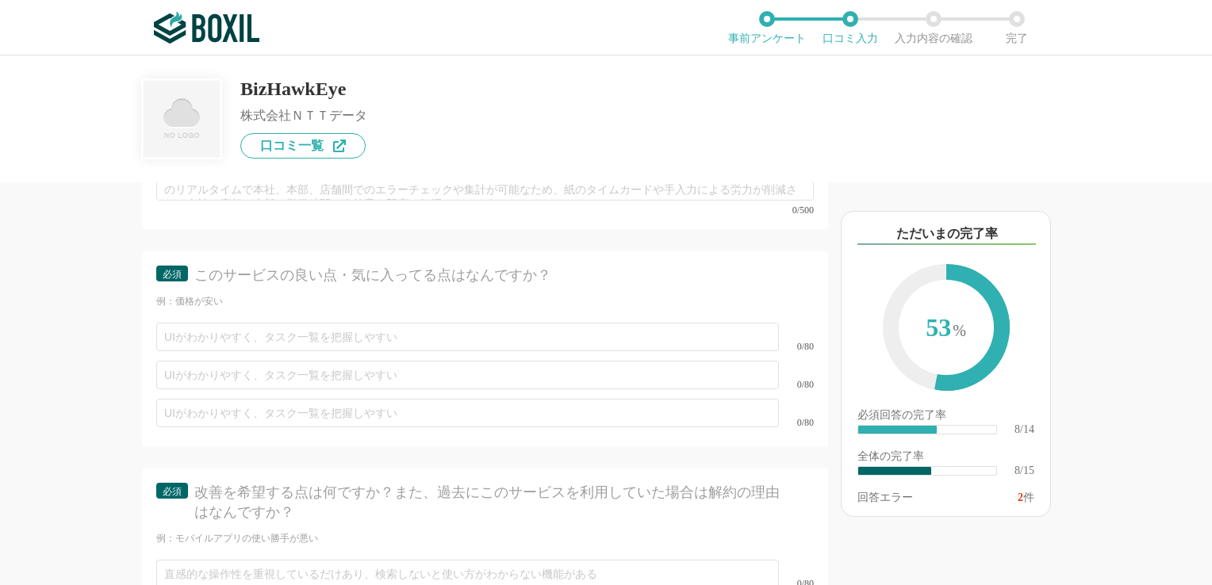  I want to click on div: 必須回答の完了率, so click(945, 417).